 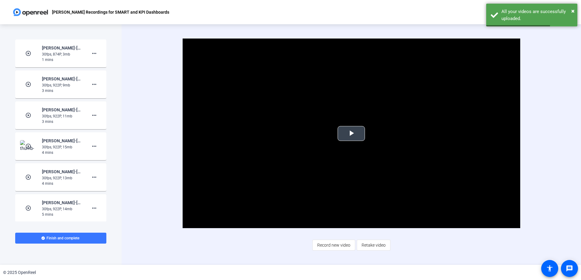 I want to click on button: Play Video, so click(x=351, y=133).